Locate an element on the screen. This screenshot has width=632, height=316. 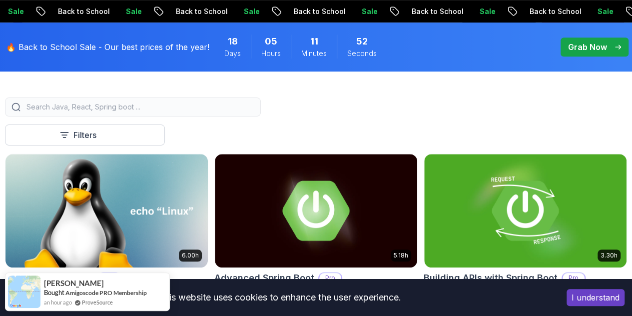
span: 11 Minutes is located at coordinates (314, 41).